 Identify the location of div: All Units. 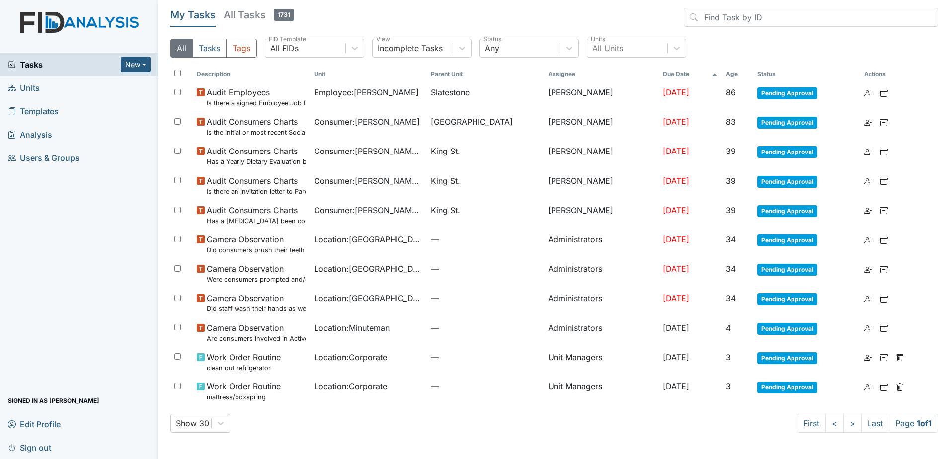
(608, 48).